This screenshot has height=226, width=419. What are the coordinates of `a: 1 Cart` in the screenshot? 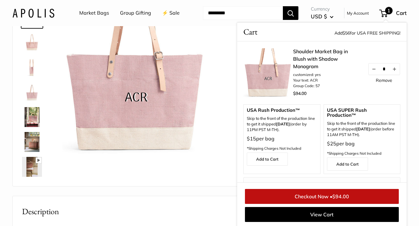 It's located at (394, 13).